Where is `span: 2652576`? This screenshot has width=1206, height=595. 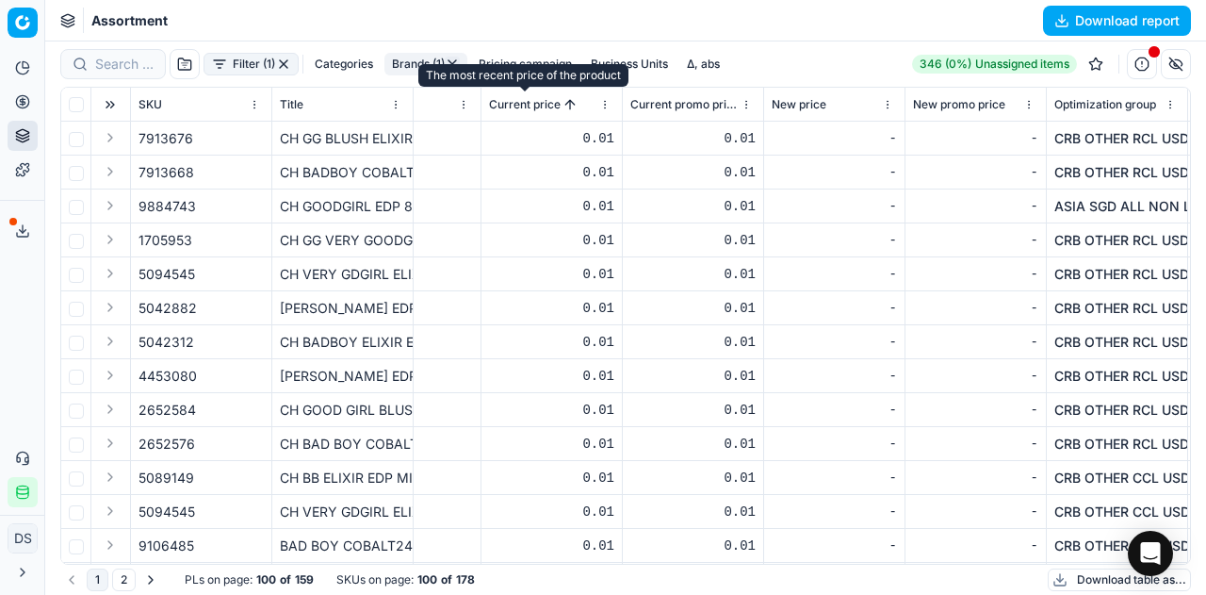 span: 2652576 is located at coordinates (167, 444).